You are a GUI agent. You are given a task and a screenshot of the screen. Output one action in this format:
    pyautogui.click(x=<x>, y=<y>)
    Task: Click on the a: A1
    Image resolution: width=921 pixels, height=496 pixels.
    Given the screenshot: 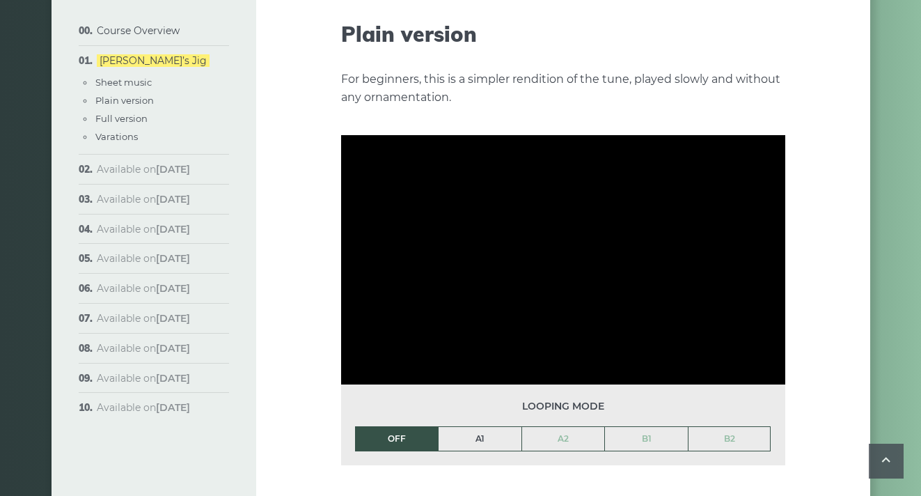 What is the action you would take?
    pyautogui.click(x=480, y=439)
    